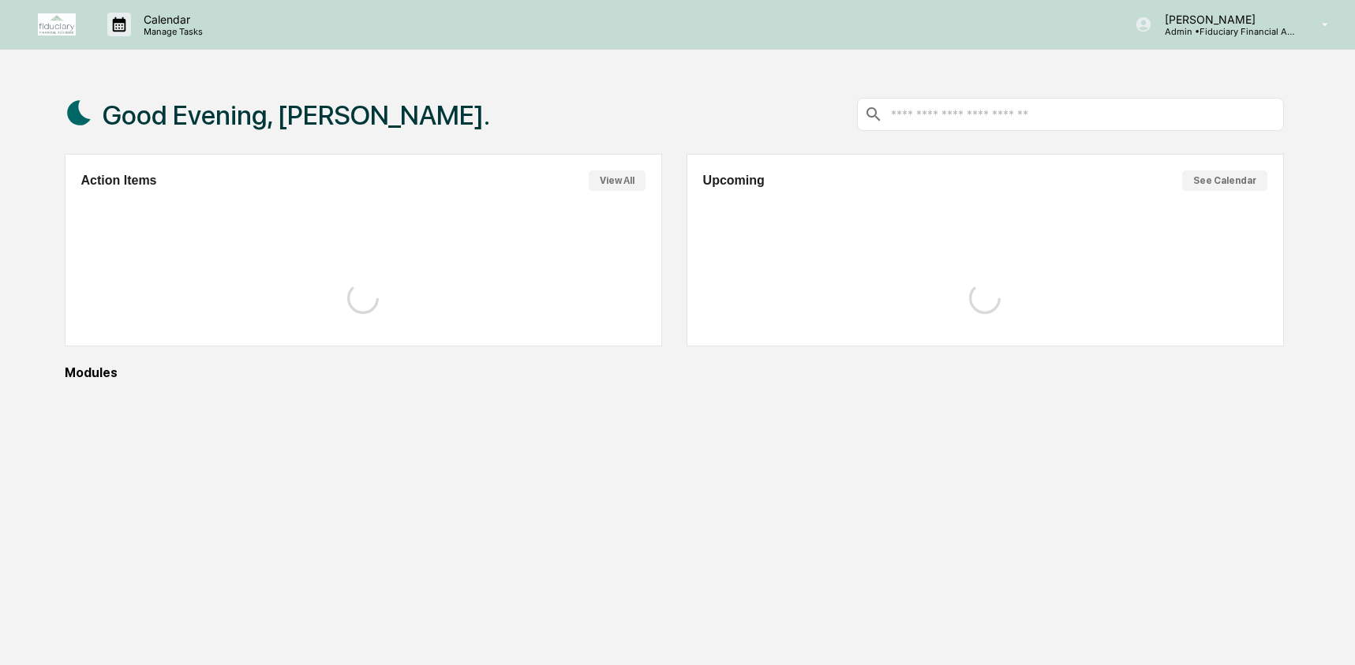 This screenshot has height=665, width=1355. Describe the element at coordinates (170, 32) in the screenshot. I see `p: Manage Tasks` at that location.